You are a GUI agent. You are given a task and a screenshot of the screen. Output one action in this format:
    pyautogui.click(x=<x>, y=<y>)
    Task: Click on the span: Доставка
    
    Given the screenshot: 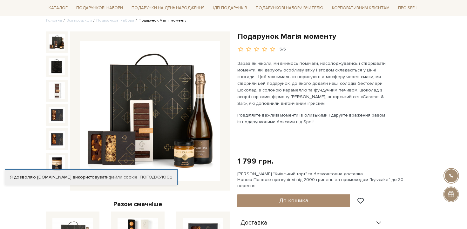 What is the action you would take?
    pyautogui.click(x=254, y=223)
    